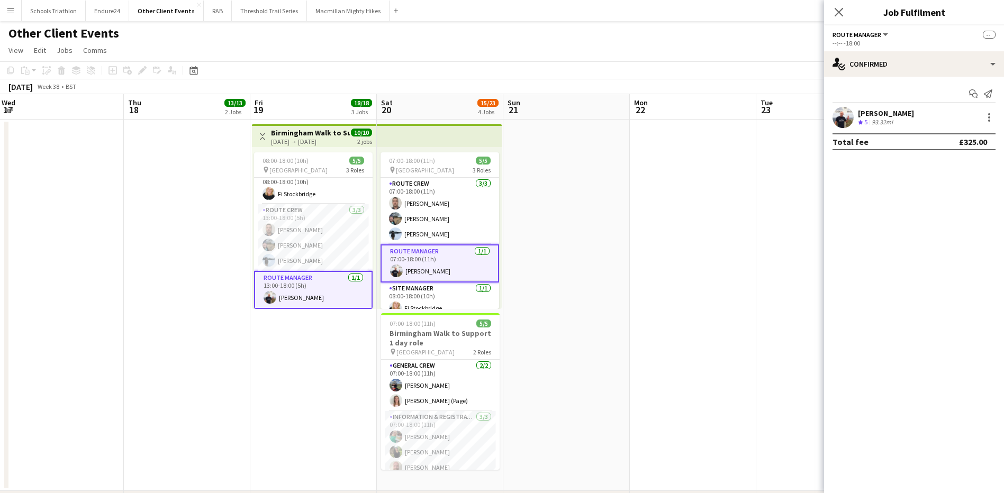  Describe the element at coordinates (16, 50) in the screenshot. I see `span: View` at that location.